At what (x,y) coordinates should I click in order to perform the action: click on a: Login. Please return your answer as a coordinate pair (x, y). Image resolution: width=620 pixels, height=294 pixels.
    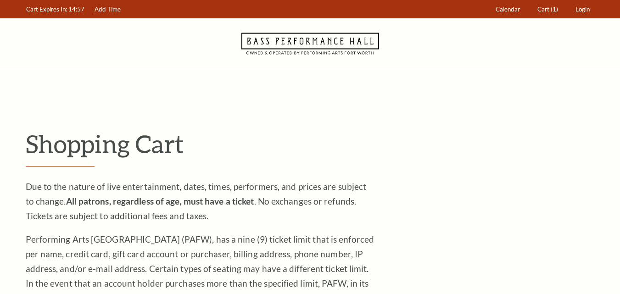
    Looking at the image, I should click on (582, 9).